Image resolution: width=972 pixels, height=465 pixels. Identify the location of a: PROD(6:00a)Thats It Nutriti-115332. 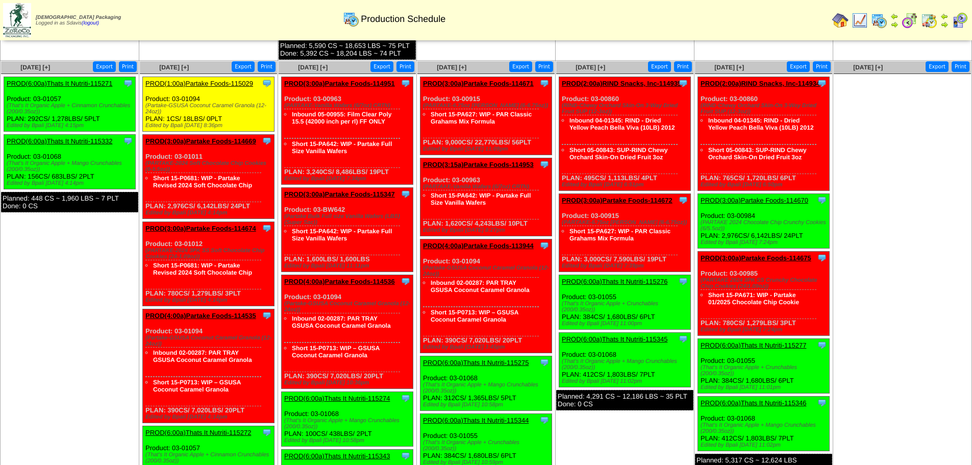
(59, 141).